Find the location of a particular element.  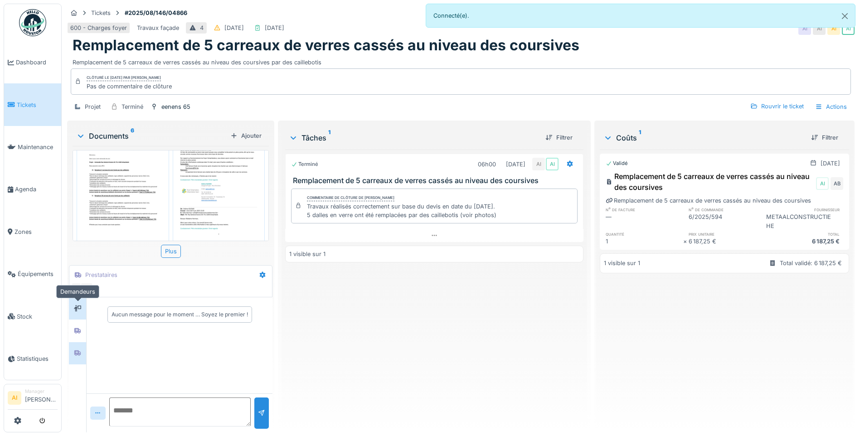

div: eenens 65 is located at coordinates (176, 107).